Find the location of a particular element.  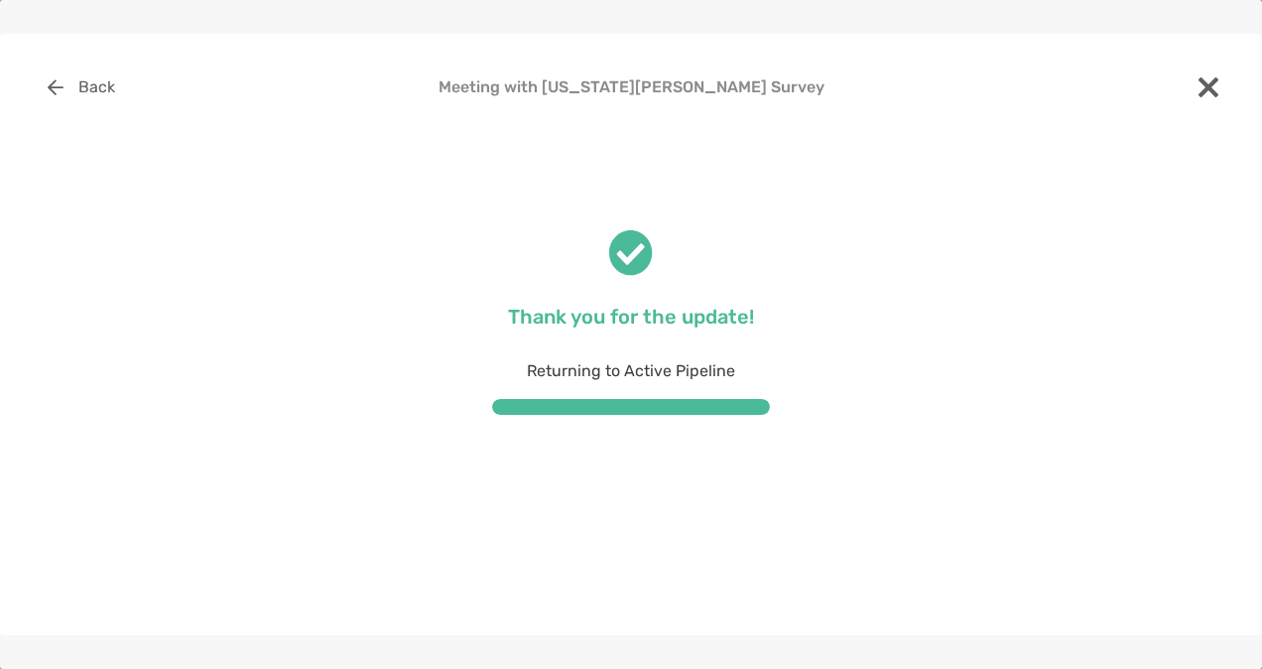

img: close modal is located at coordinates (1208, 87).